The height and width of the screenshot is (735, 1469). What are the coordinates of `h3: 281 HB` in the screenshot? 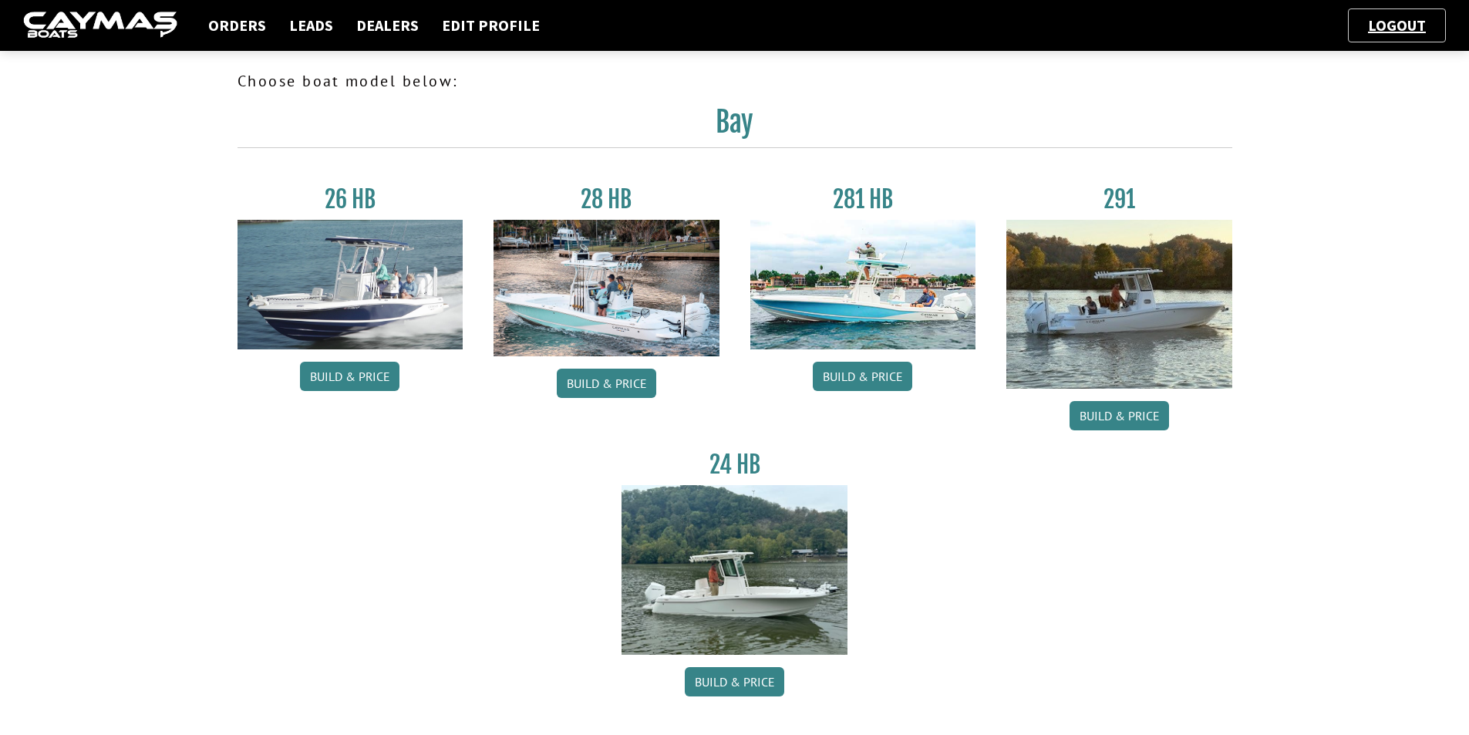 It's located at (863, 199).